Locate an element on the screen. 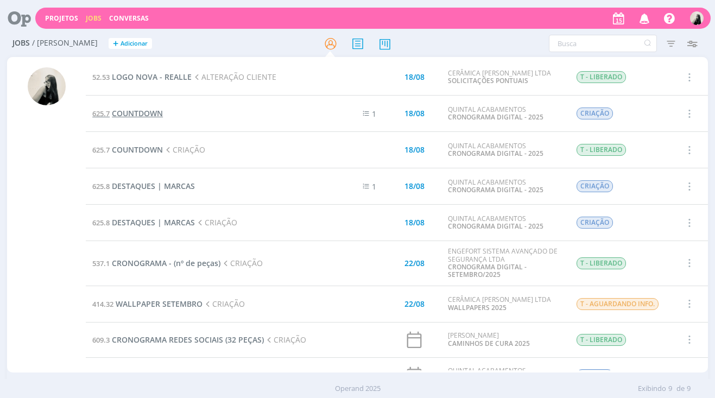 This screenshot has height=398, width=715. button: +Adicionar is located at coordinates (130, 43).